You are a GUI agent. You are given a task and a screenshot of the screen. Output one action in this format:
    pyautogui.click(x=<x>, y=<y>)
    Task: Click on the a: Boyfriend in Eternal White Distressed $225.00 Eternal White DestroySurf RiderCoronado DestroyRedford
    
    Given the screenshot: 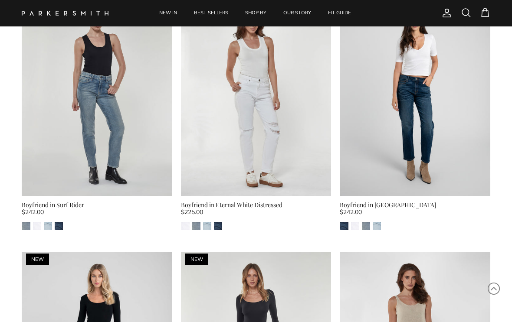 What is the action you would take?
    pyautogui.click(x=256, y=216)
    